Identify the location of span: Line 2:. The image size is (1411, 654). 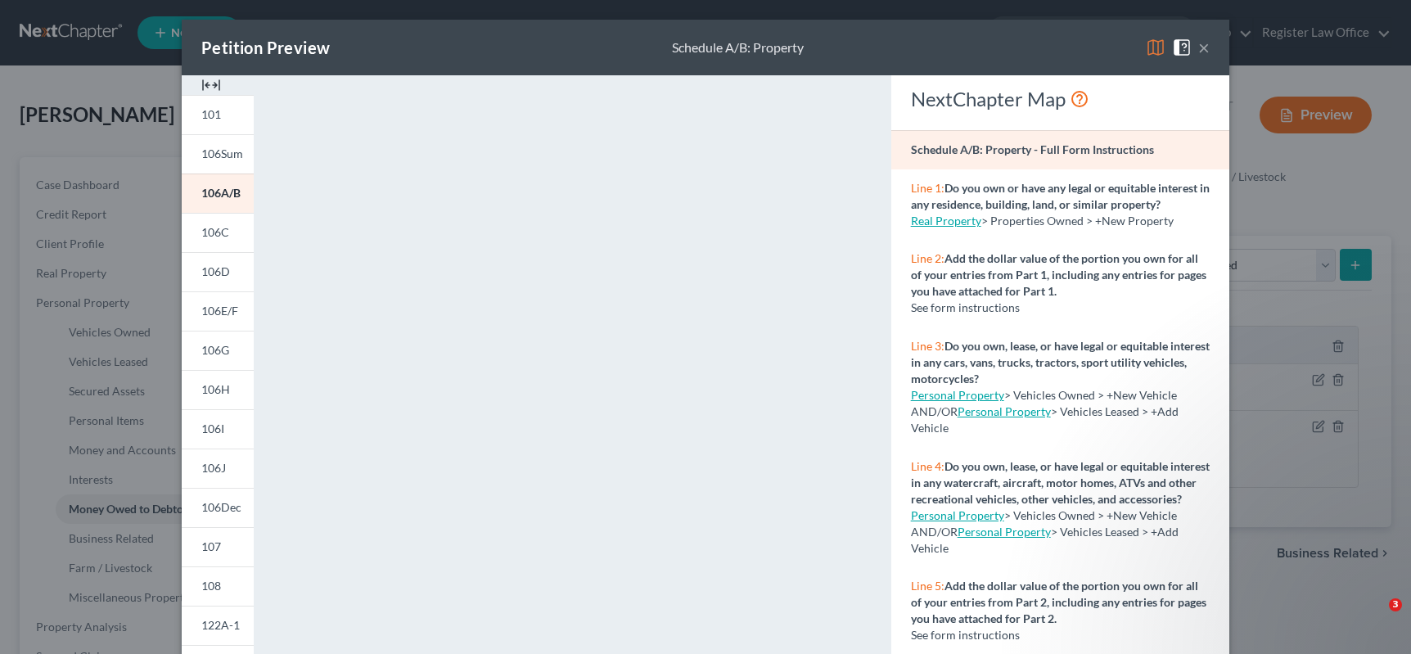
(927, 258).